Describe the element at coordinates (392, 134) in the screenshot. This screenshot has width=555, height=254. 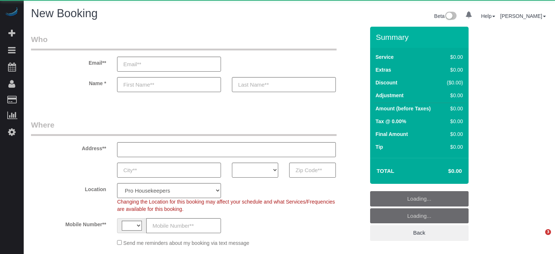
I see `label: Final Amount` at that location.